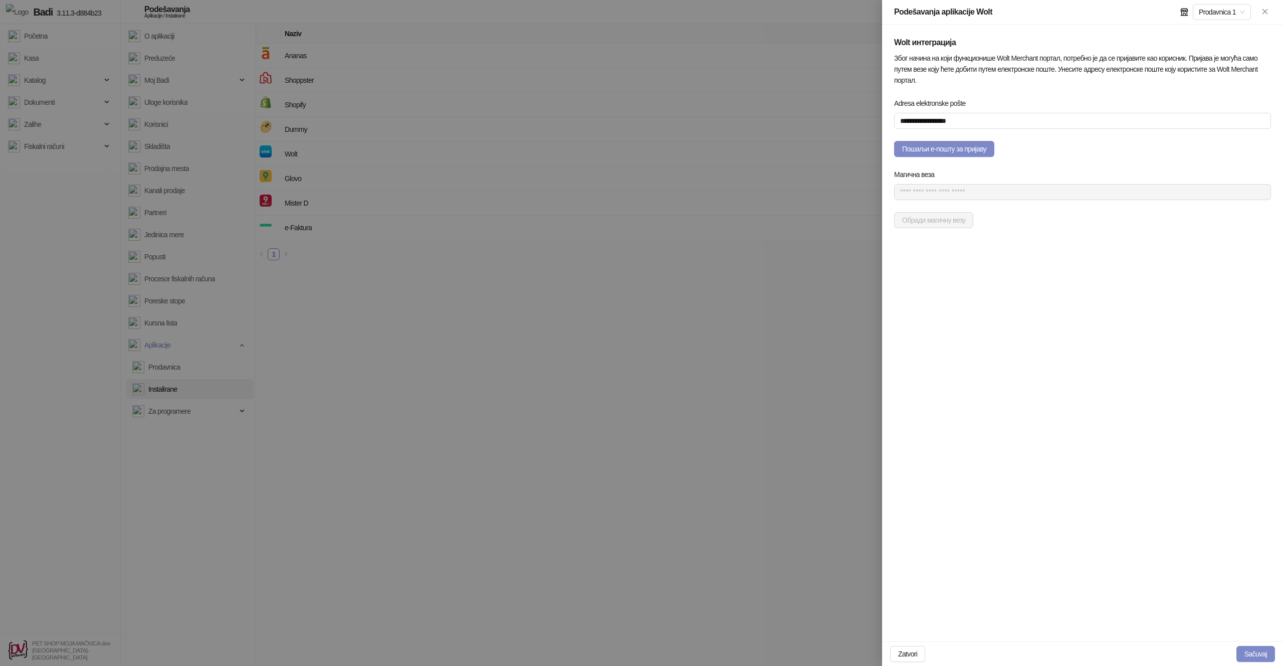 The image size is (1283, 666). I want to click on span: Prodavnica 1, so click(1222, 12).